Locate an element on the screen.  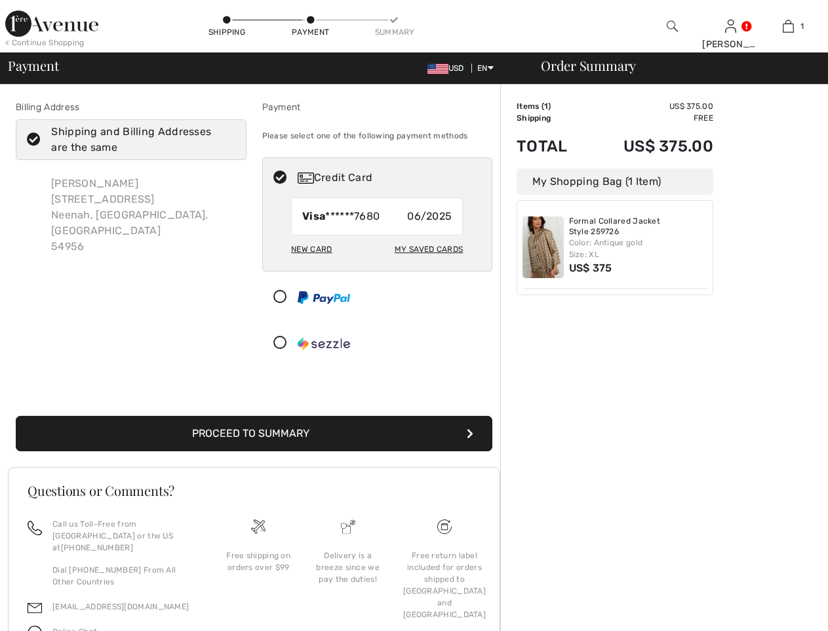
td: Total is located at coordinates (552, 146).